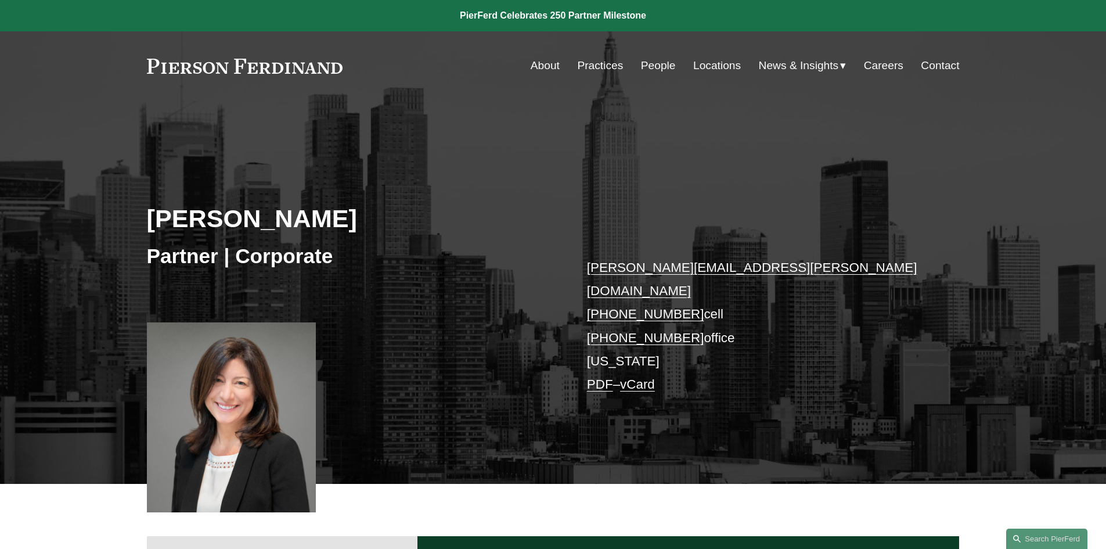 The width and height of the screenshot is (1106, 549). Describe the element at coordinates (717, 66) in the screenshot. I see `a: Locations` at that location.